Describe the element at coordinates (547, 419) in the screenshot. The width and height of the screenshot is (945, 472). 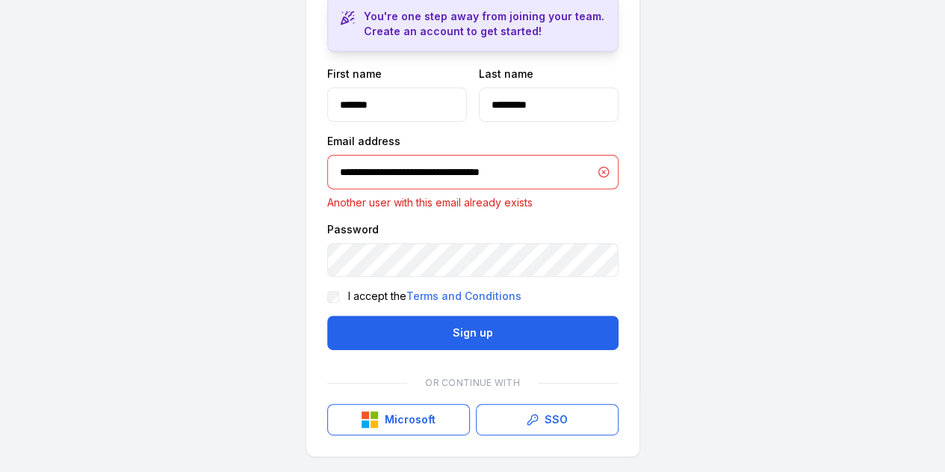
I see `a: SSO` at that location.